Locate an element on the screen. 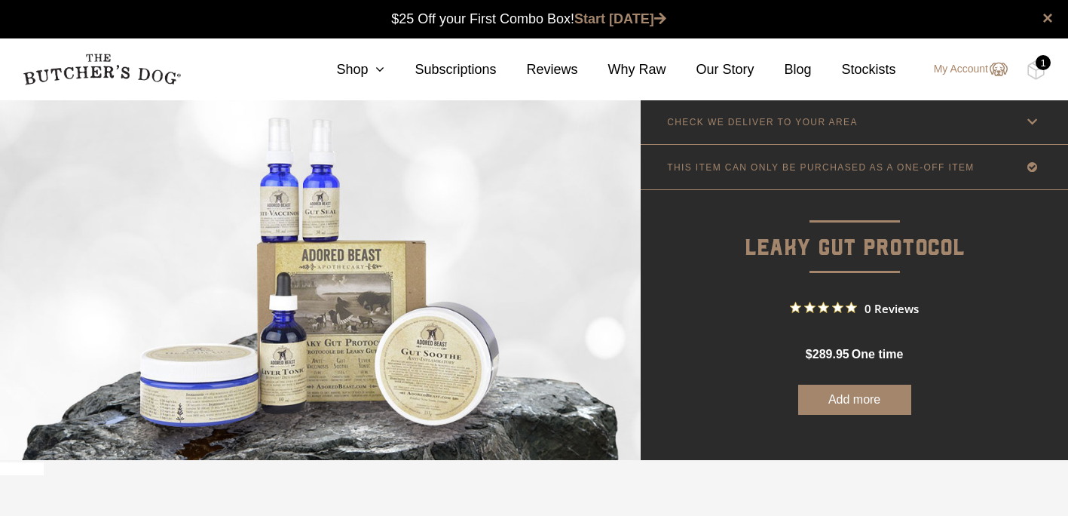 The image size is (1068, 516). div: 1 is located at coordinates (1043, 63).